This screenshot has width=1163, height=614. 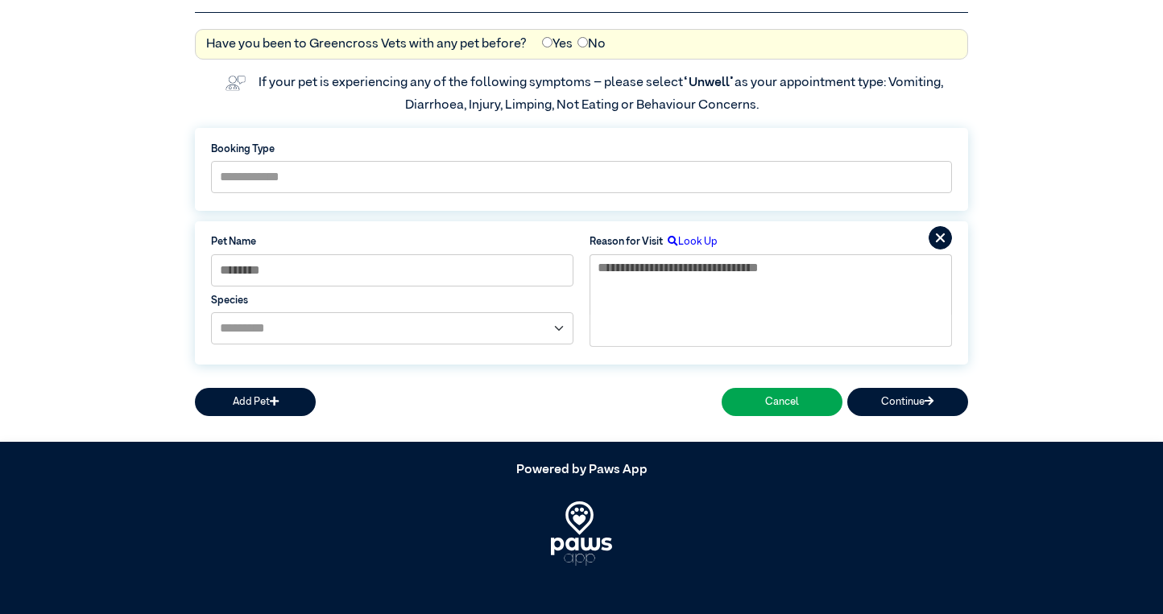 What do you see at coordinates (557, 44) in the screenshot?
I see `label: Yes` at bounding box center [557, 44].